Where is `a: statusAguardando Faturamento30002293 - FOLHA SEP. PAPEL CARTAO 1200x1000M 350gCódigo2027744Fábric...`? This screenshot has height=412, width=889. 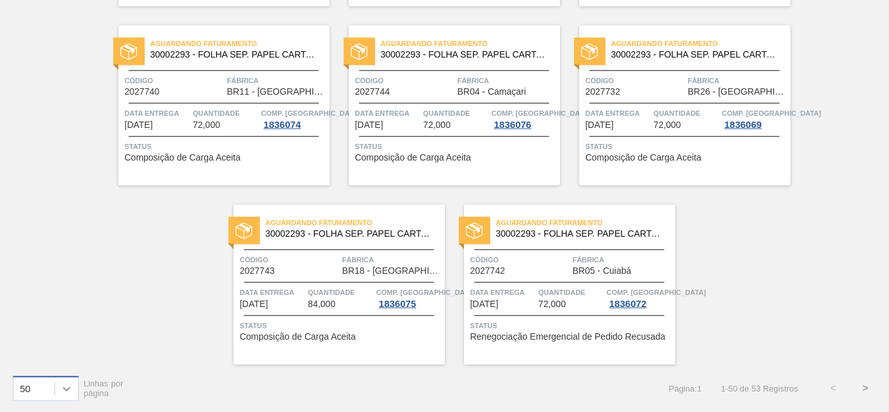 a: statusAguardando Faturamento30002293 - FOLHA SEP. PAPEL CARTAO 1200x1000M 350gCódigo2027744Fábric... is located at coordinates (445, 106).